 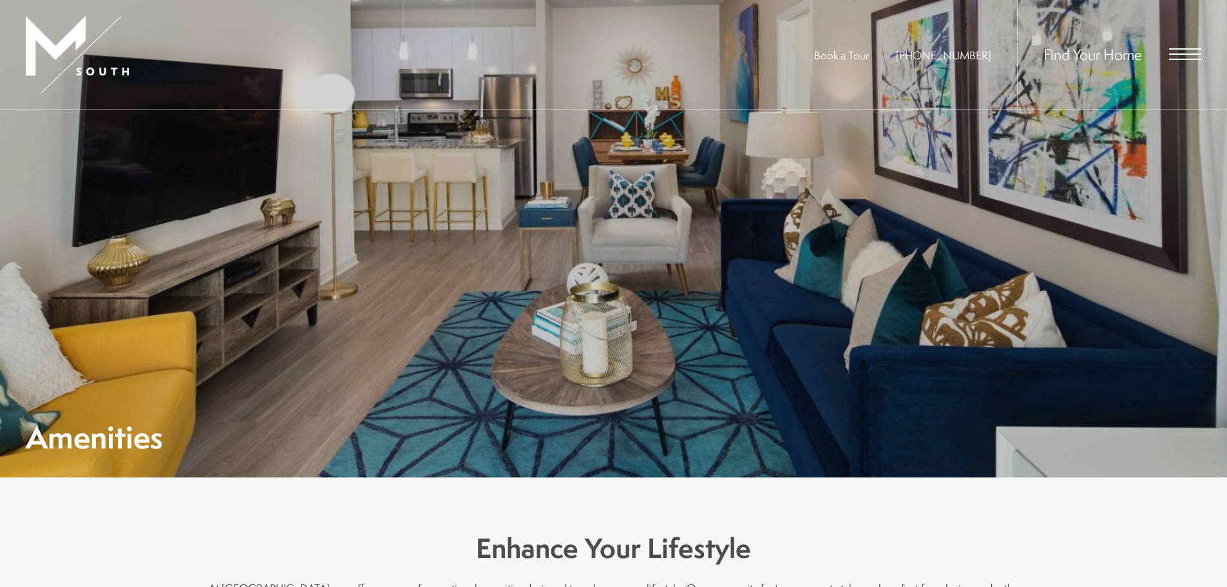 What do you see at coordinates (94, 437) in the screenshot?
I see `h1: Amenities` at bounding box center [94, 437].